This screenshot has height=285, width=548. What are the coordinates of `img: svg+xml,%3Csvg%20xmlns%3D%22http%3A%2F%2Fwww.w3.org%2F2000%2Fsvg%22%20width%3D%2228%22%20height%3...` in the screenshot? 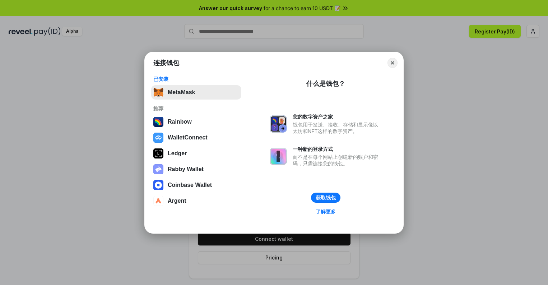 It's located at (158, 153).